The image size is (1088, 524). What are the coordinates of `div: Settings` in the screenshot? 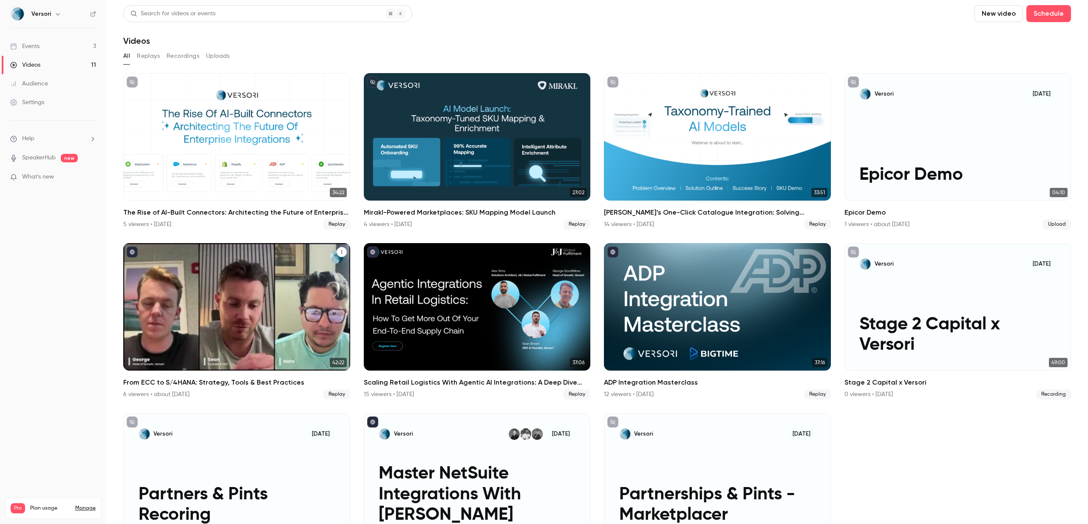 It's located at (27, 102).